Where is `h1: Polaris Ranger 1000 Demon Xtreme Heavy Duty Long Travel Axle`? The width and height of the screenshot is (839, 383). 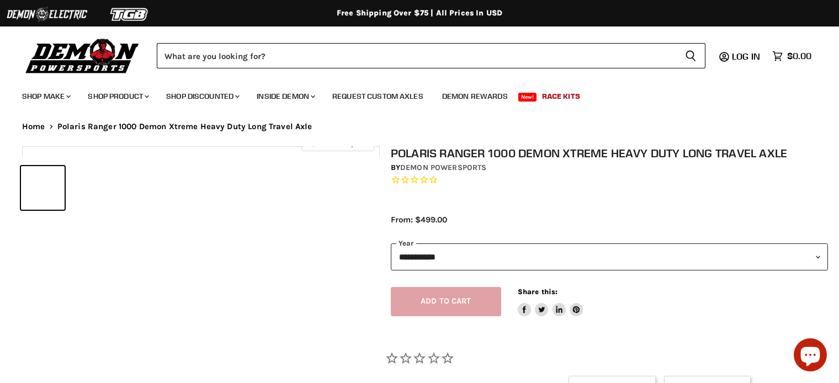 h1: Polaris Ranger 1000 Demon Xtreme Heavy Duty Long Travel Axle is located at coordinates (609, 153).